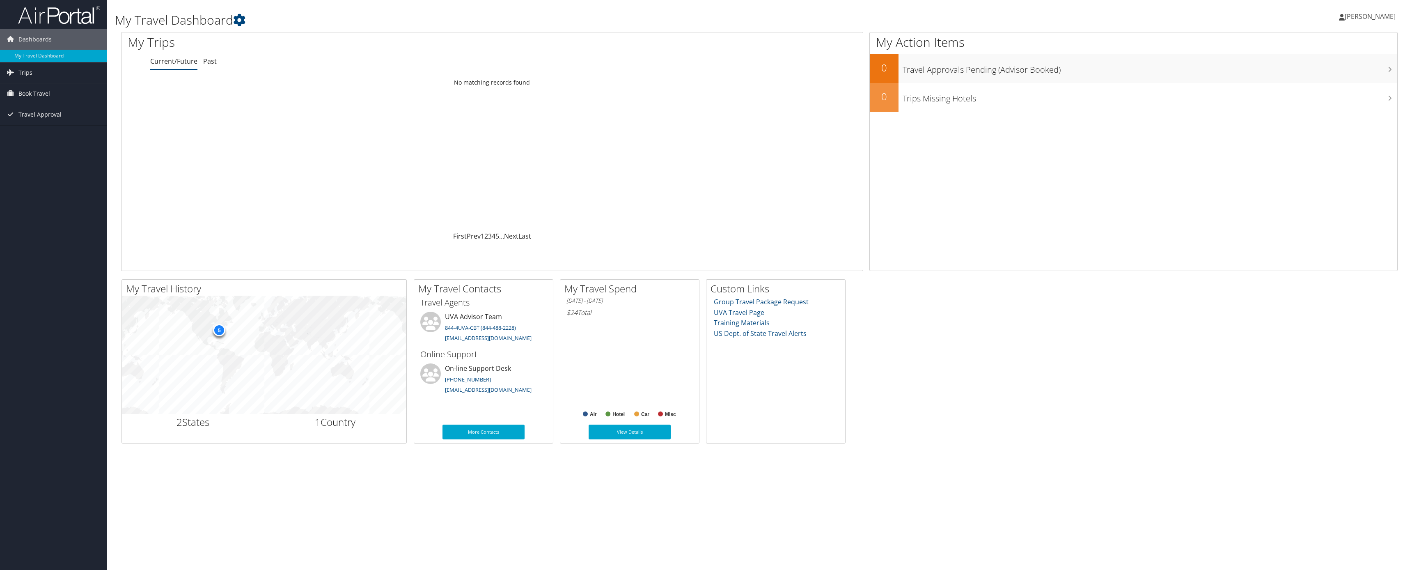 The image size is (1412, 570). What do you see at coordinates (492, 83) in the screenshot?
I see `td: No matching records found` at bounding box center [492, 83].